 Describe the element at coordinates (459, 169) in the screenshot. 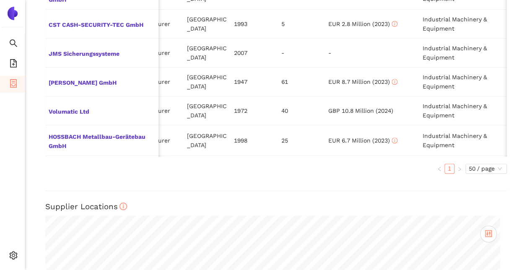

I see `li: Next Page` at that location.